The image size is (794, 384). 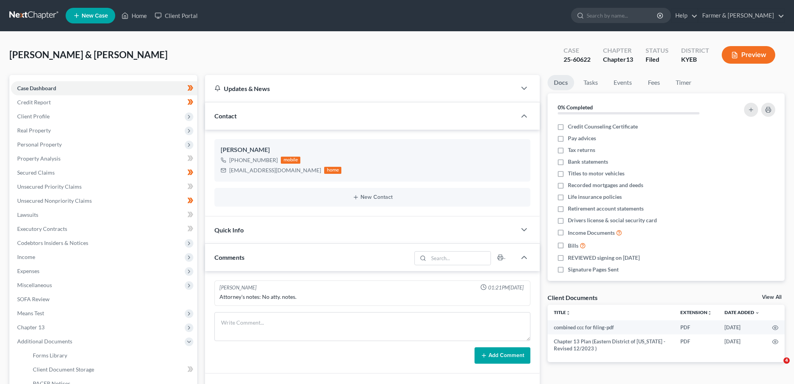 What do you see at coordinates (372, 297) in the screenshot?
I see `div: Attorney's notes: No atty. notes.` at bounding box center [372, 297].